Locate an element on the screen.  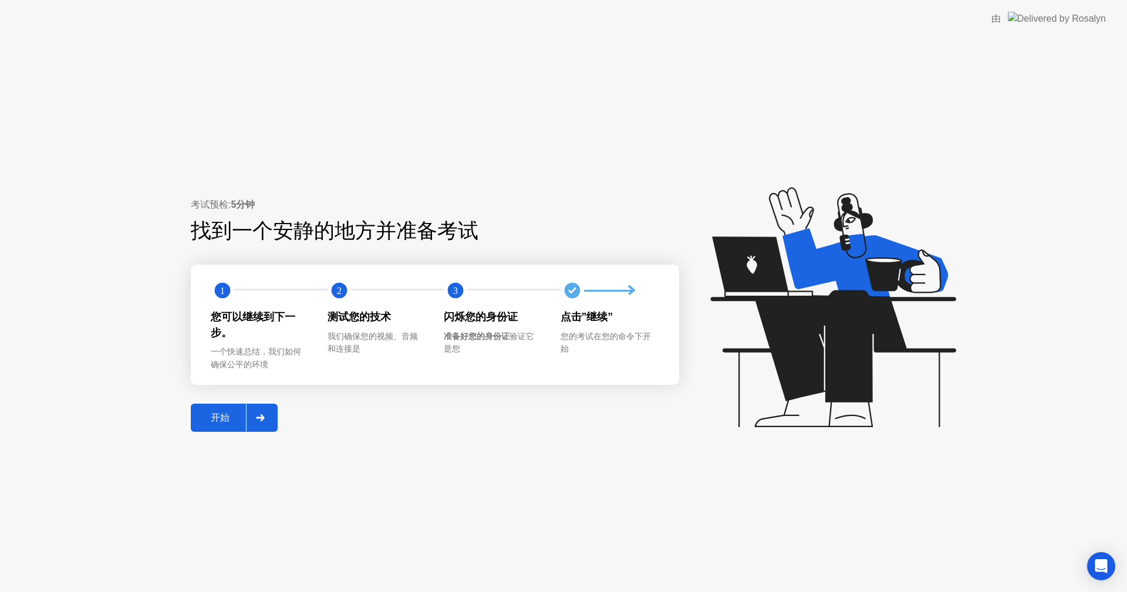
div: 您可以继续到下一步。 is located at coordinates (260, 325).